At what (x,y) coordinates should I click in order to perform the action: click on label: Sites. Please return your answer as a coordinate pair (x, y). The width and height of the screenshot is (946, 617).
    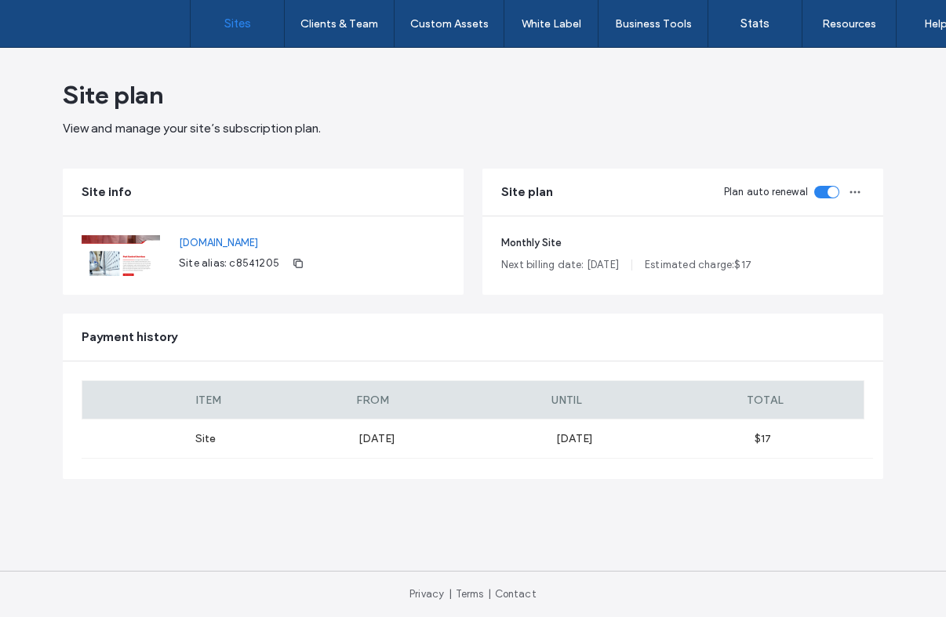
    Looking at the image, I should click on (238, 24).